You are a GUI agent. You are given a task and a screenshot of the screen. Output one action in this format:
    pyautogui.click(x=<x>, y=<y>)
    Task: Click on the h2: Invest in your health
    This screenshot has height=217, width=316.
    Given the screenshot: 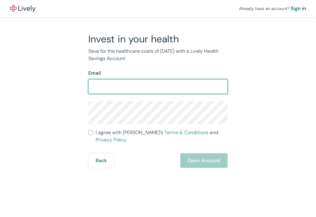 What is the action you would take?
    pyautogui.click(x=158, y=39)
    